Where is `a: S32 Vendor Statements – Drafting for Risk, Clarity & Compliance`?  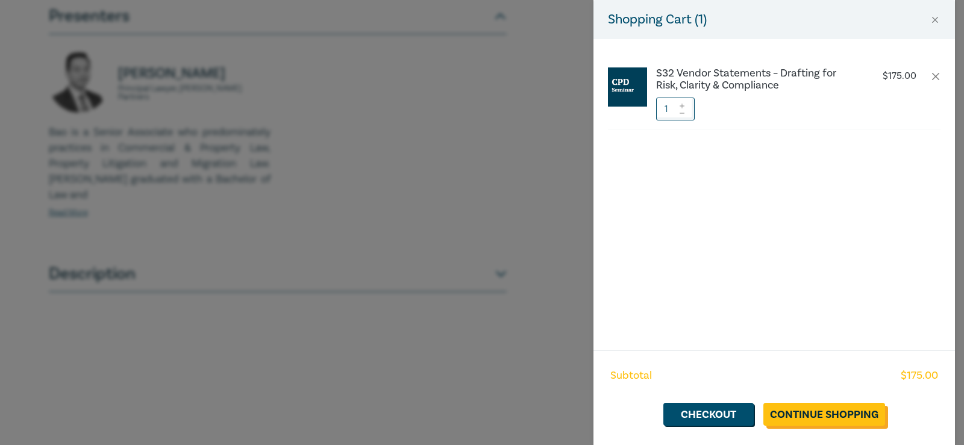
a: S32 Vendor Statements – Drafting for Risk, Clarity & Compliance is located at coordinates (756, 80).